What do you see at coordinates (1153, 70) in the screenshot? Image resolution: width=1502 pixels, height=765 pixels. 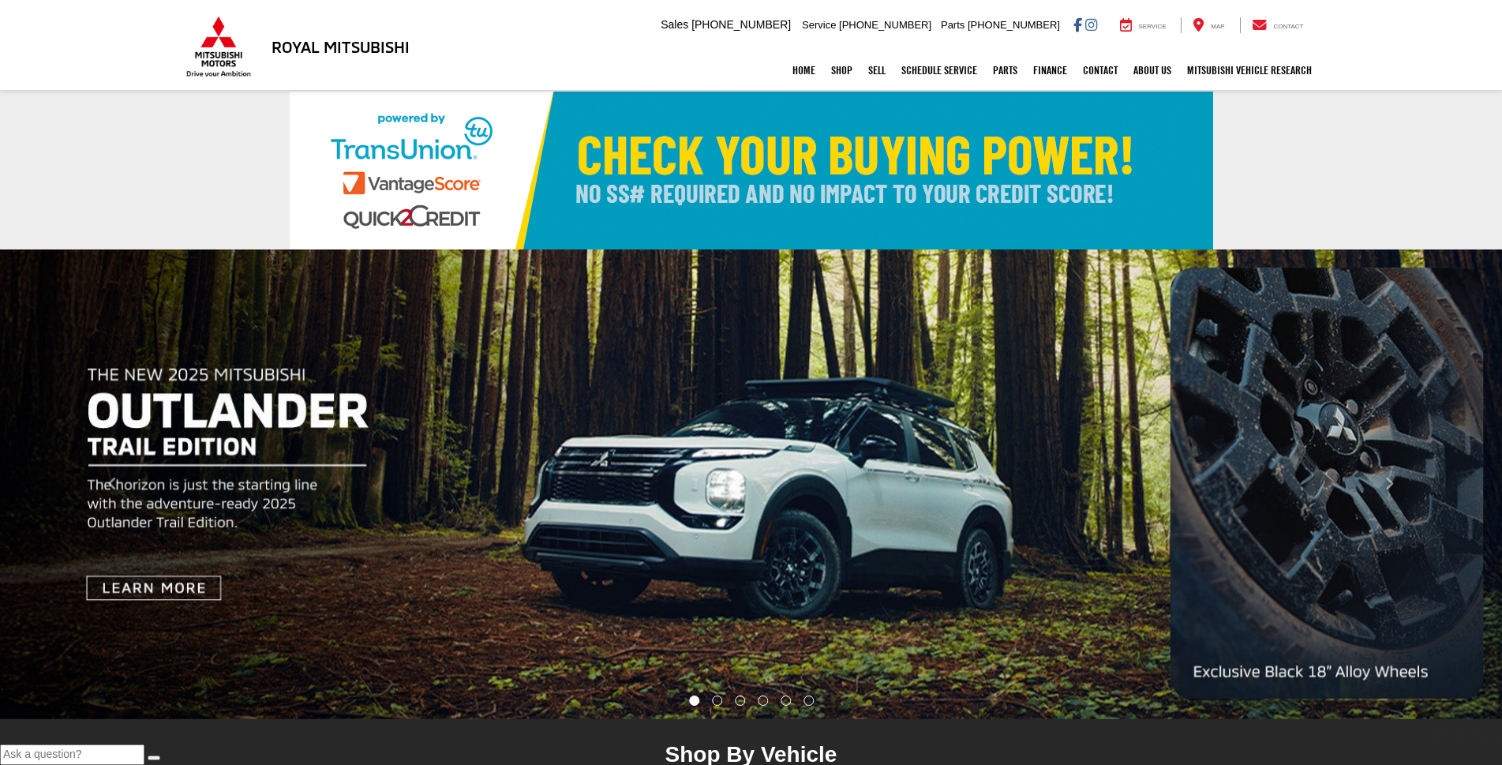 I see `a: About Us` at bounding box center [1153, 70].